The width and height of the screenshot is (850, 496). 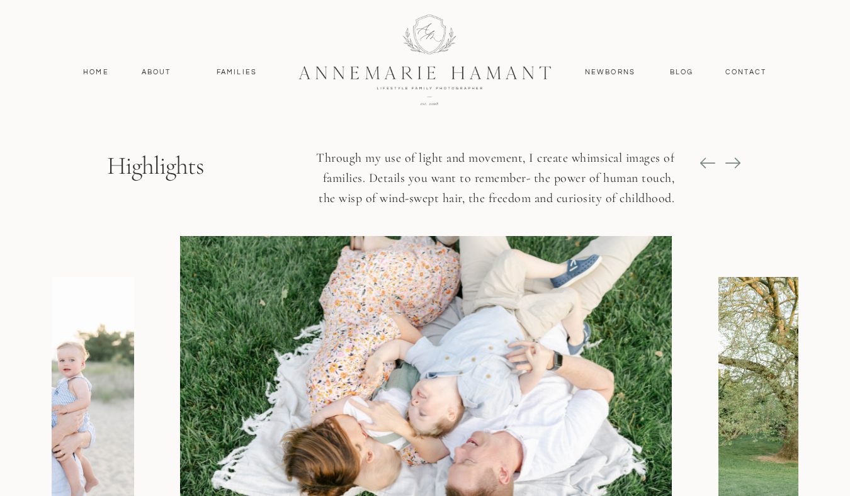 What do you see at coordinates (179, 173) in the screenshot?
I see `p: Highlights` at bounding box center [179, 173].